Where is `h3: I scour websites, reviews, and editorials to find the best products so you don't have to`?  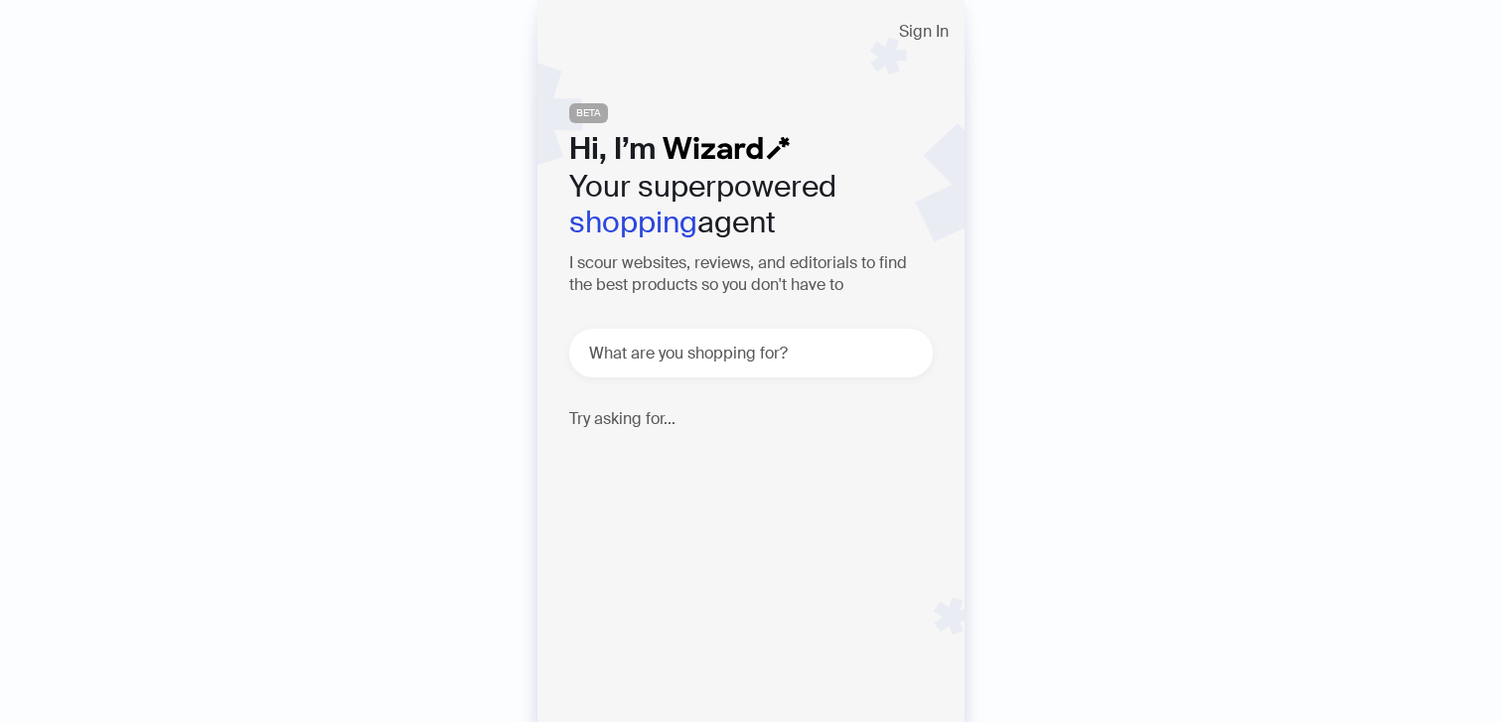 h3: I scour websites, reviews, and editorials to find the best products so you don't have to is located at coordinates (751, 274).